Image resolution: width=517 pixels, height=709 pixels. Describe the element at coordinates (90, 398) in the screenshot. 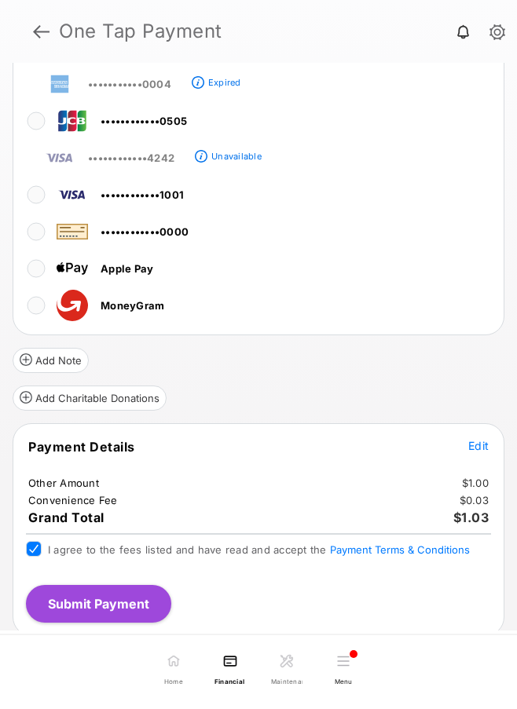

I see `button: Add Charitable Donations` at that location.